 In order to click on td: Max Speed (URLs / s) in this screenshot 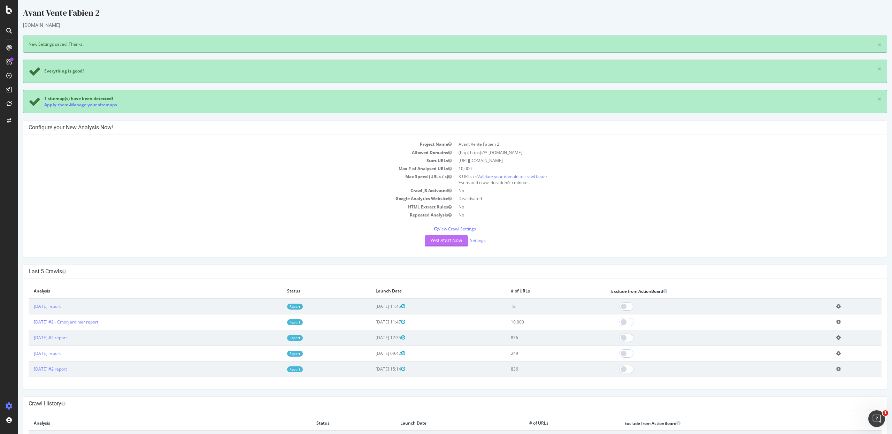, I will do `click(224, 179)`.